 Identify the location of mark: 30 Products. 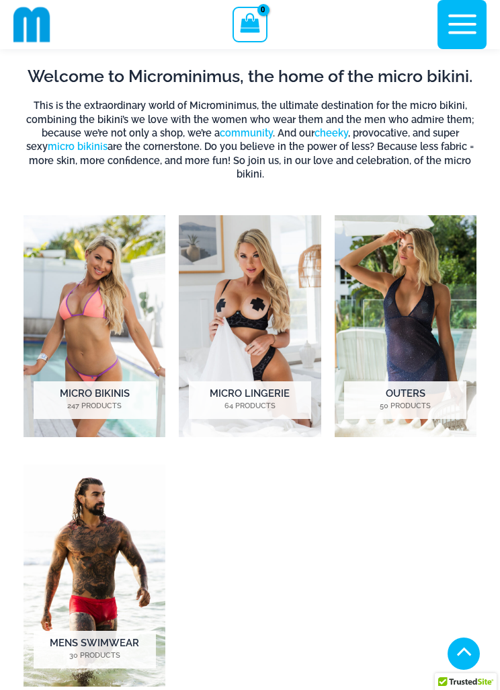
(95, 655).